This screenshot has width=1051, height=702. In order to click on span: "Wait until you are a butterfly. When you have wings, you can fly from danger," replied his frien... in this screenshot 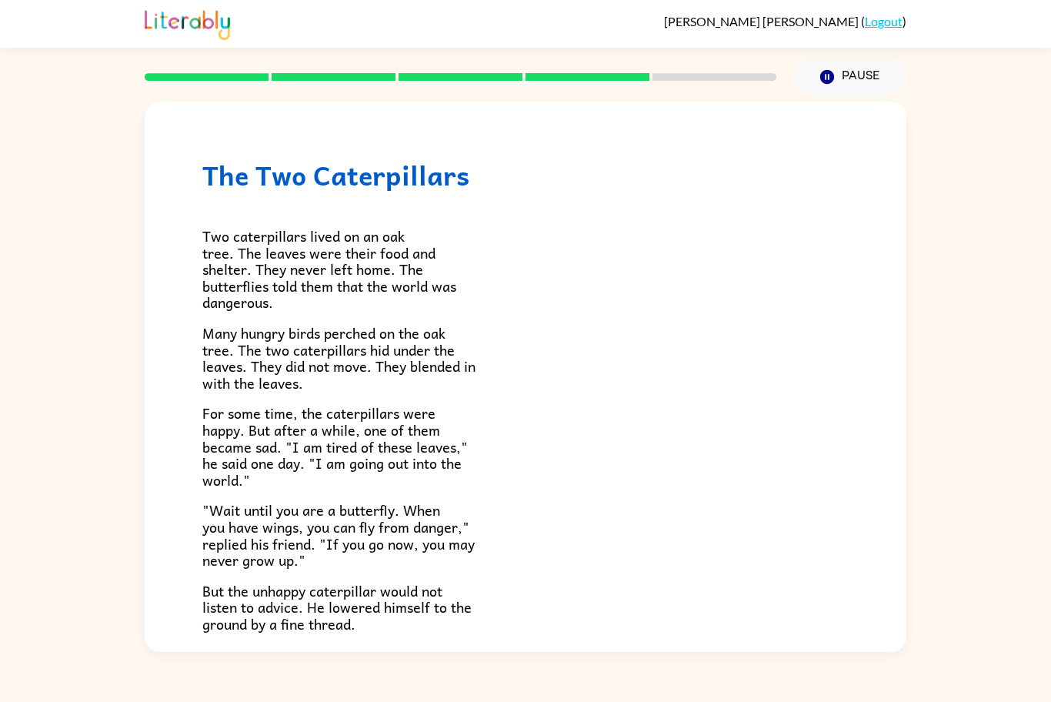, I will do `click(339, 535)`.